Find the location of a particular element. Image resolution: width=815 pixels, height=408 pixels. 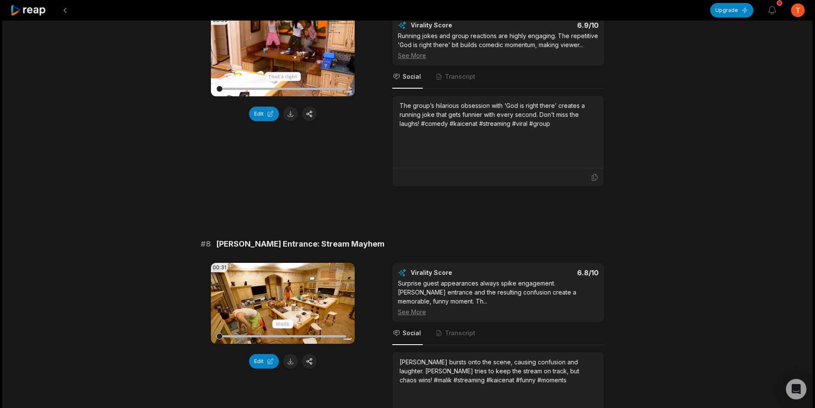

div: Open Intercom Messenger is located at coordinates (796, 389).